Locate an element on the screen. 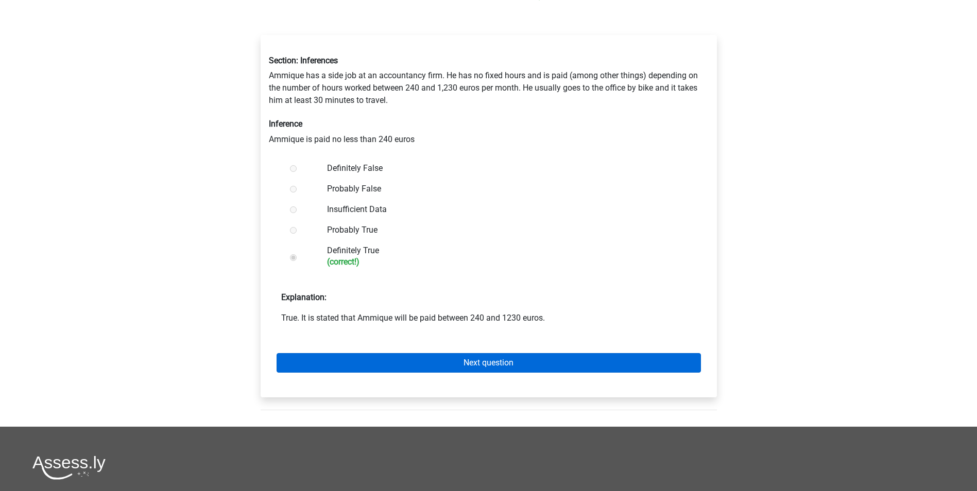 This screenshot has width=977, height=491. h6: Inference is located at coordinates (489, 124).